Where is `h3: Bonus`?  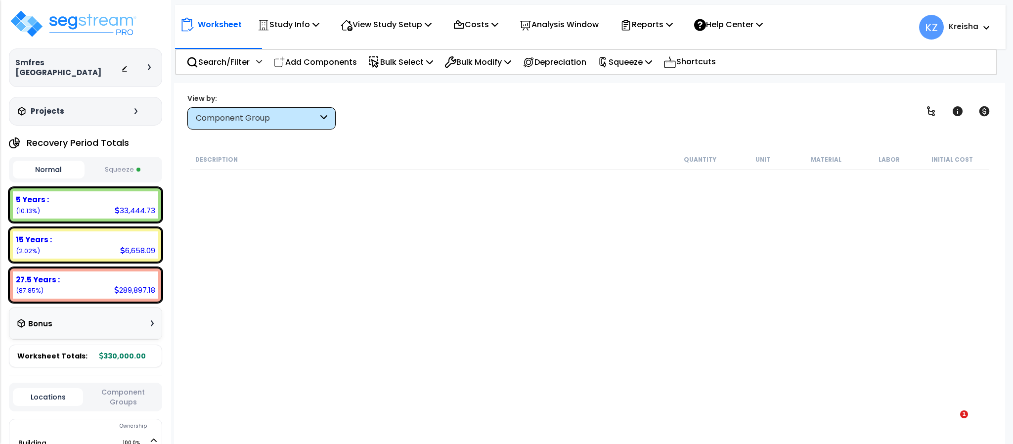
h3: Bonus is located at coordinates (40, 324).